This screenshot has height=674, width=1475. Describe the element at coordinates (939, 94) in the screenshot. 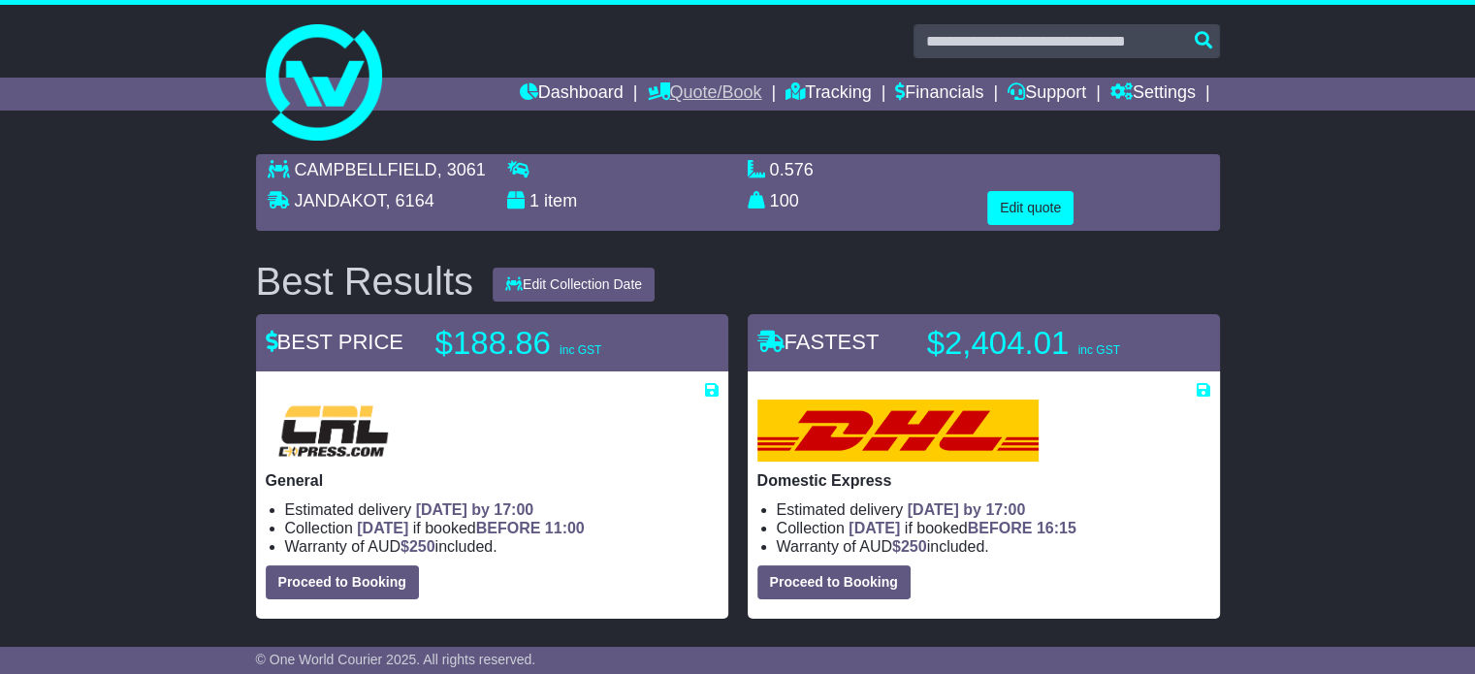

I see `a: Financials` at that location.